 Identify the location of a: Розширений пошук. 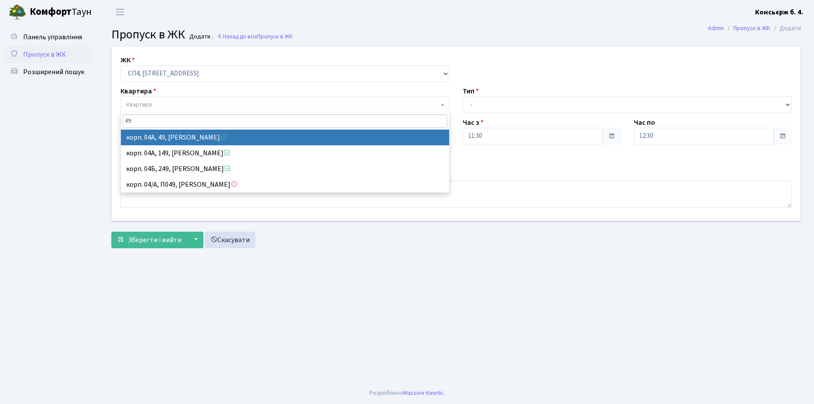
(48, 72).